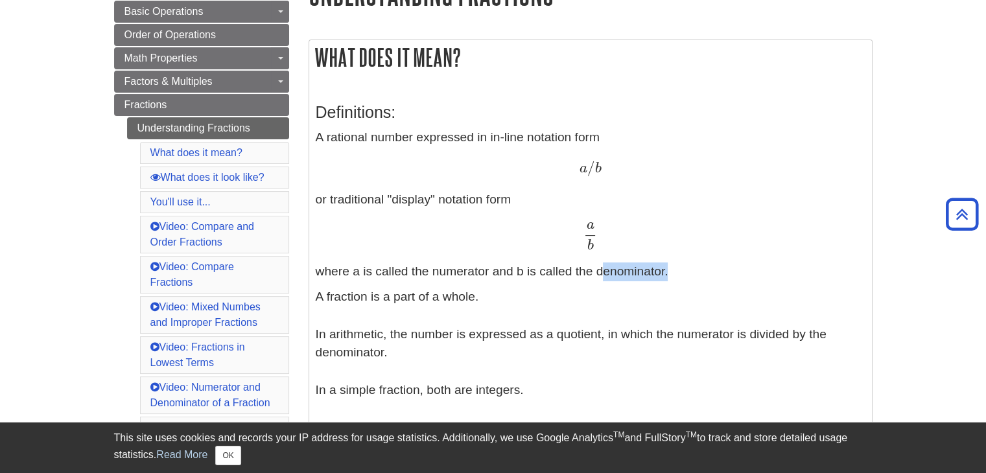 The image size is (986, 473). Describe the element at coordinates (228, 456) in the screenshot. I see `button: Close` at that location.